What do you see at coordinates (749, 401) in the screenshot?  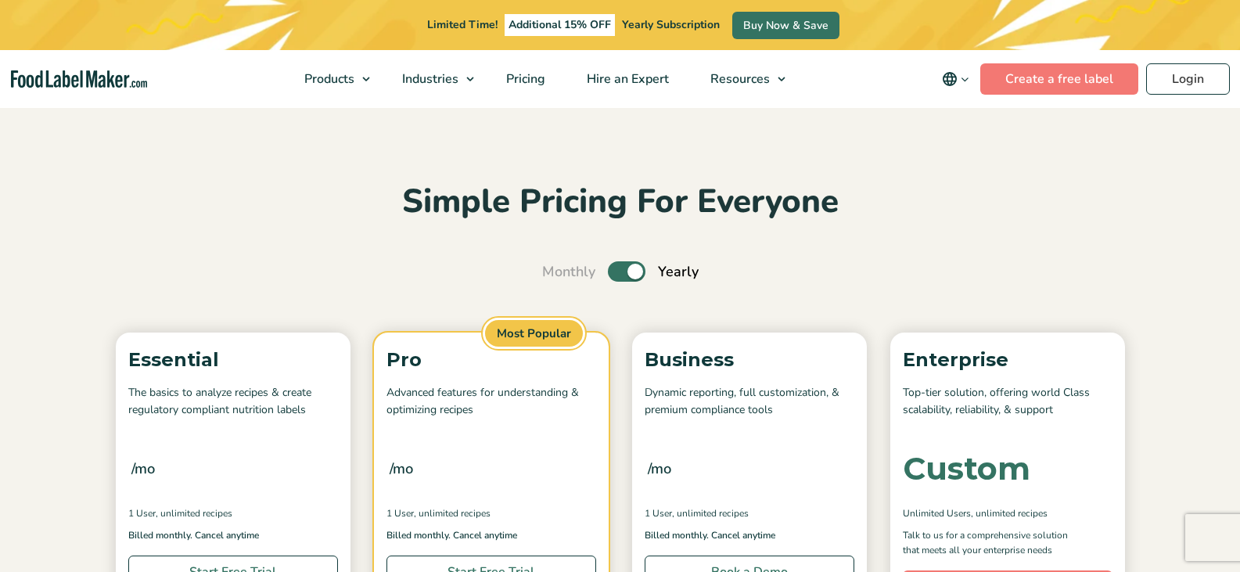 I see `p: Dynamic reporting, full customization, & premium compliance tools` at bounding box center [749, 401].